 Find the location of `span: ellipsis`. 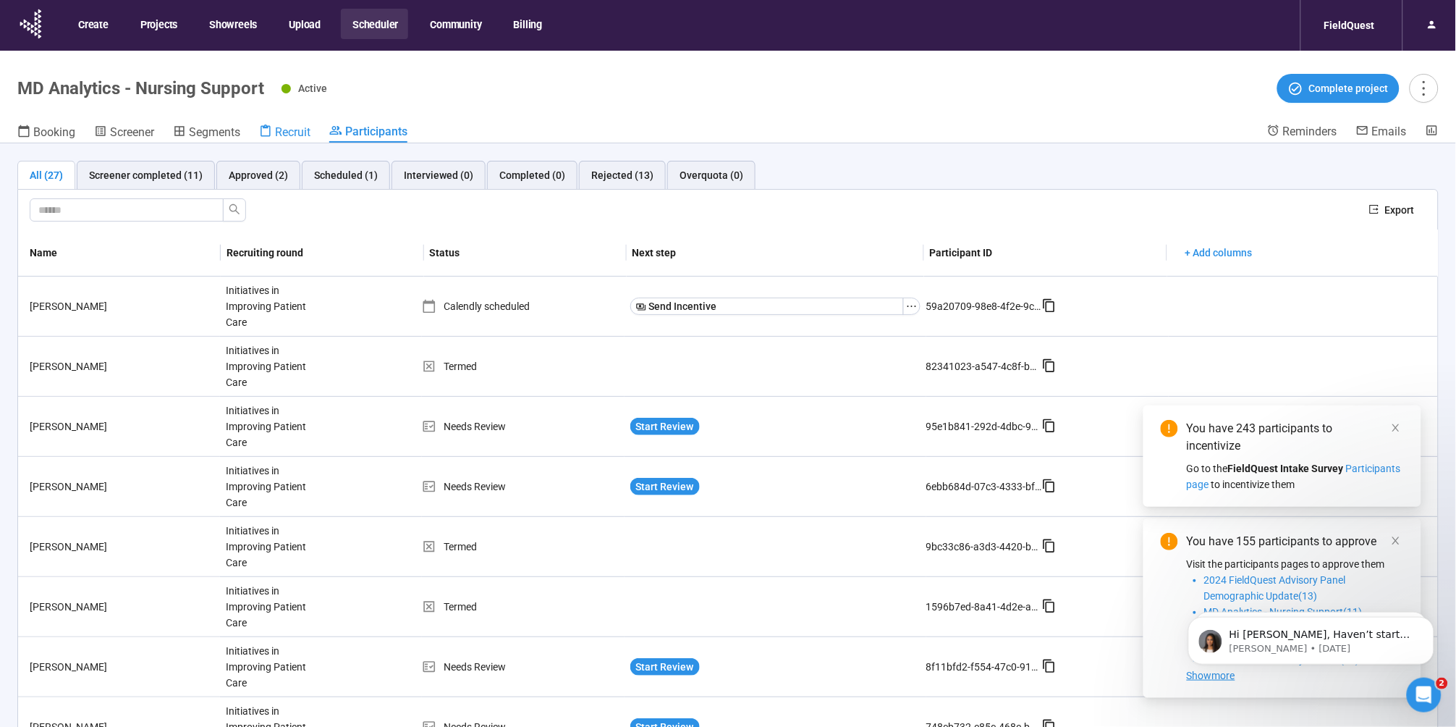

span: ellipsis is located at coordinates (912, 306).